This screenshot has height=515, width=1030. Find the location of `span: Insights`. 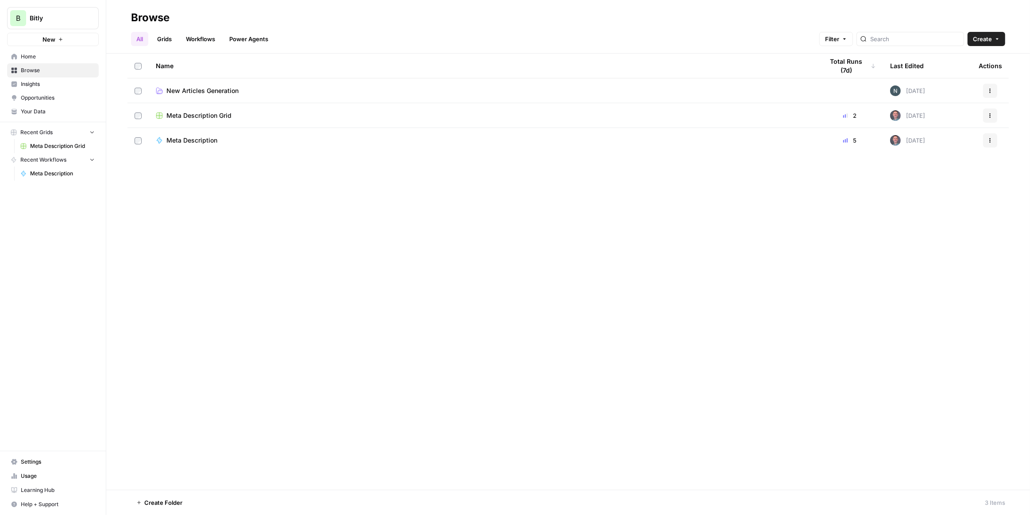

span: Insights is located at coordinates (58, 84).